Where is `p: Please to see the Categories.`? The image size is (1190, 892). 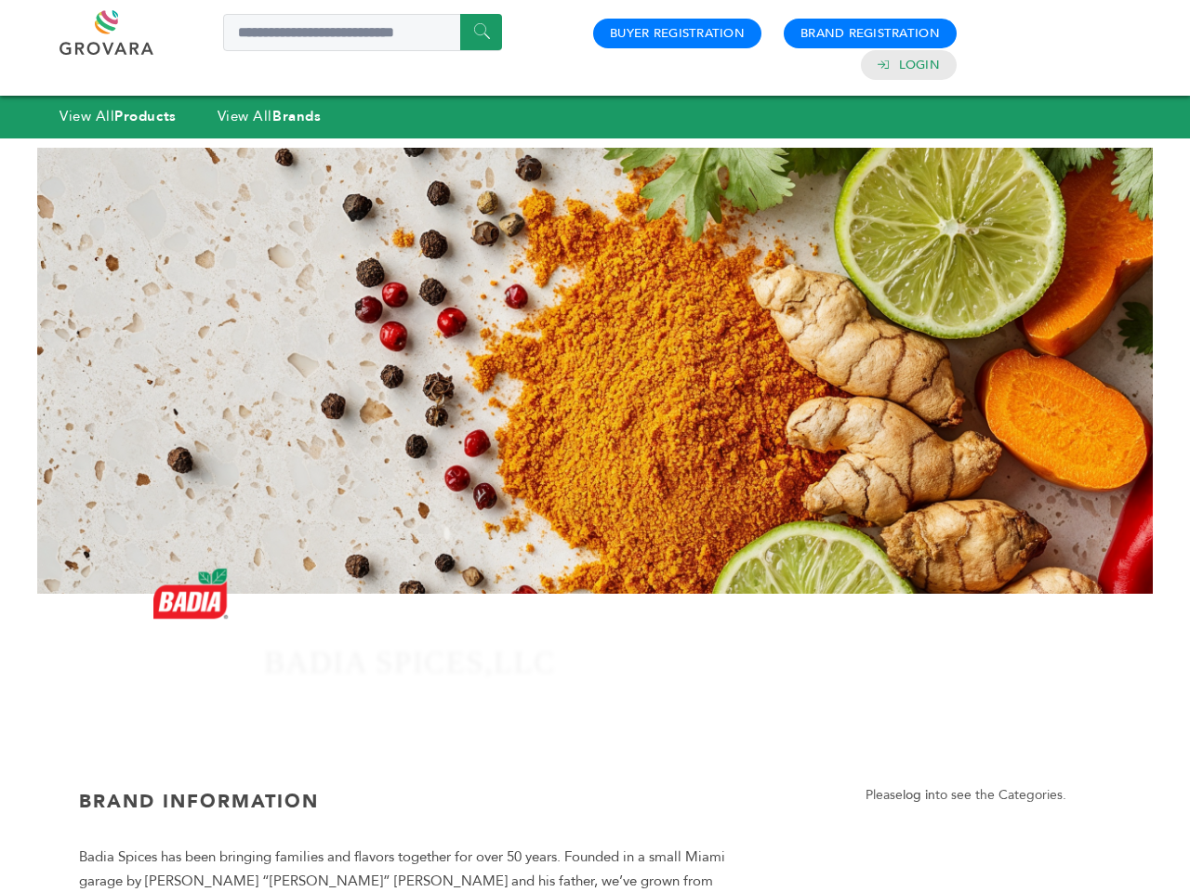
p: Please to see the Categories. is located at coordinates (966, 796).